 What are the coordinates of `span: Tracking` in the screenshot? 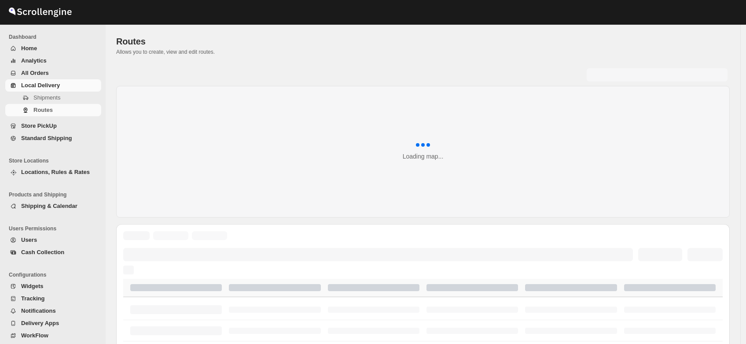 It's located at (33, 298).